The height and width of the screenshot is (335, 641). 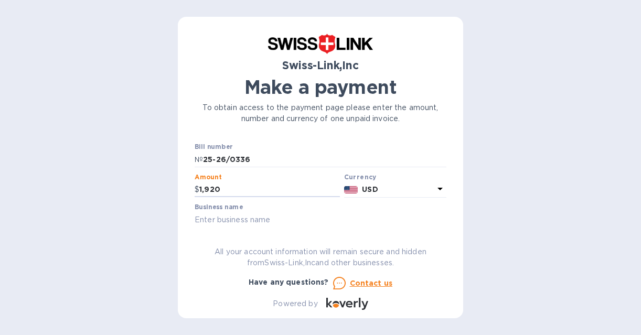 What do you see at coordinates (320, 113) in the screenshot?
I see `p: To obtain access to the payment page please enter the amount, number and currency of one unpaid i...` at bounding box center [320, 113].